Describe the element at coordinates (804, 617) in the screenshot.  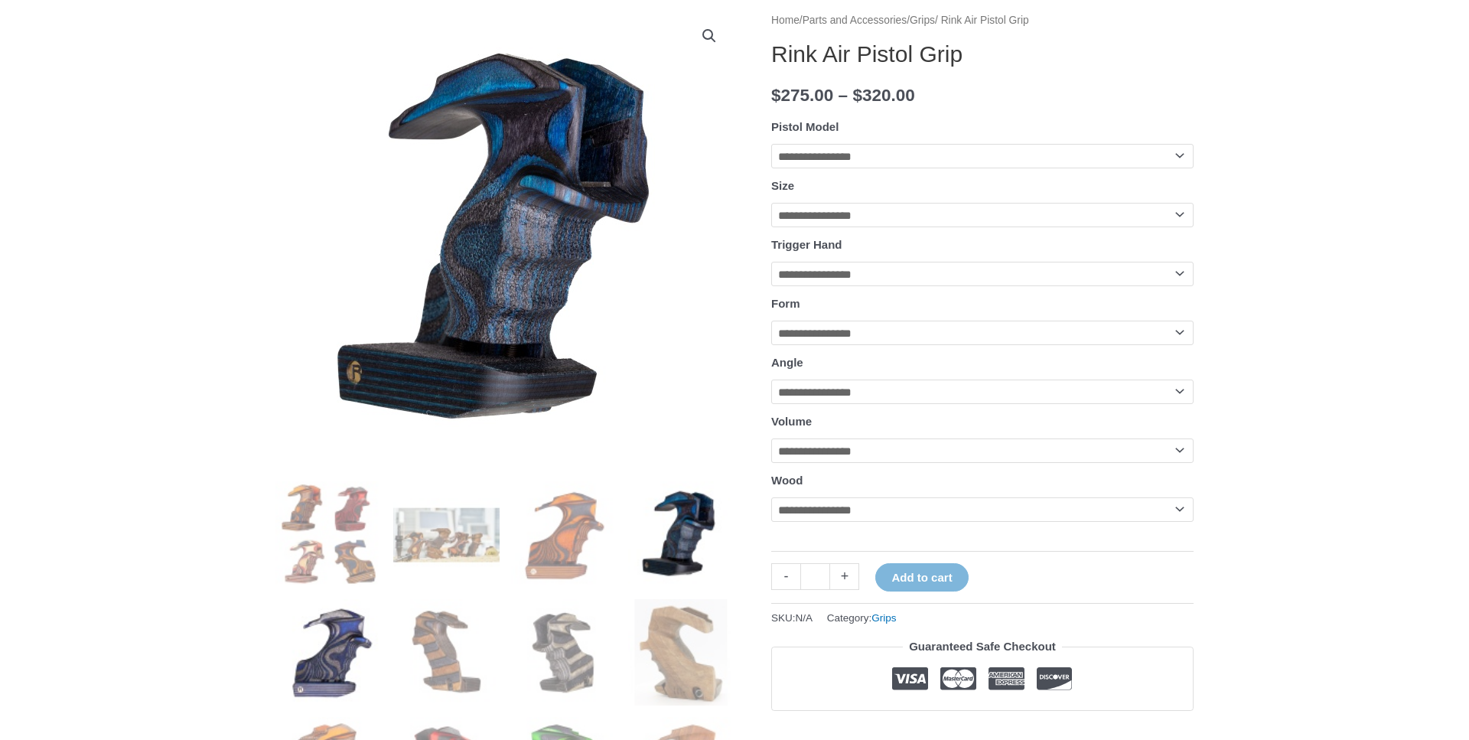
I see `span: N/A` at that location.